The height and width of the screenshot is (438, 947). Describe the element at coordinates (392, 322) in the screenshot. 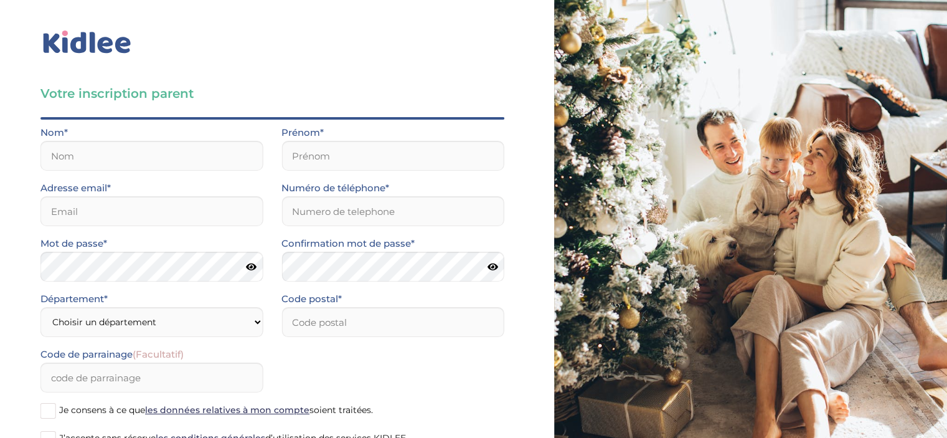

I see `input: Code postal` at that location.